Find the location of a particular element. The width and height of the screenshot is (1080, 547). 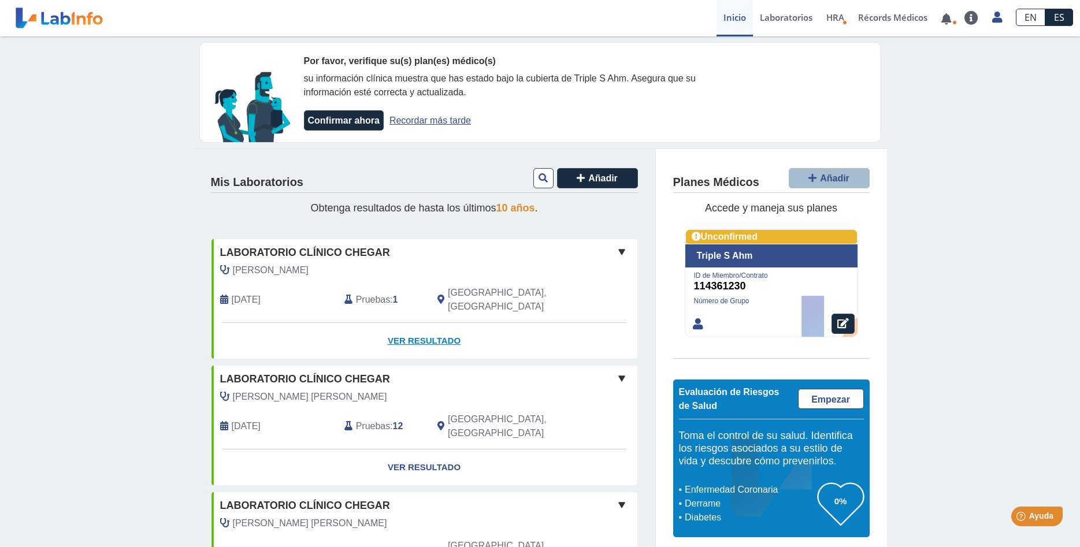

span: Ayuda is located at coordinates (64, 14).